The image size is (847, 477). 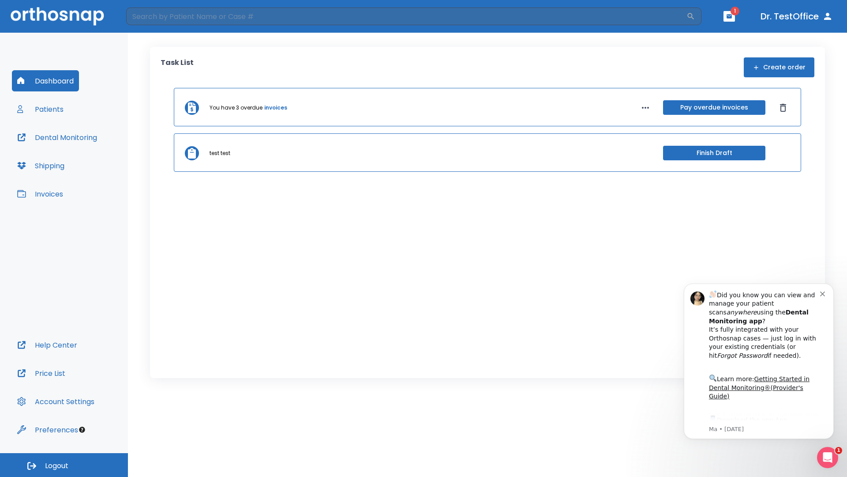 I want to click on button: Account Settings, so click(x=56, y=401).